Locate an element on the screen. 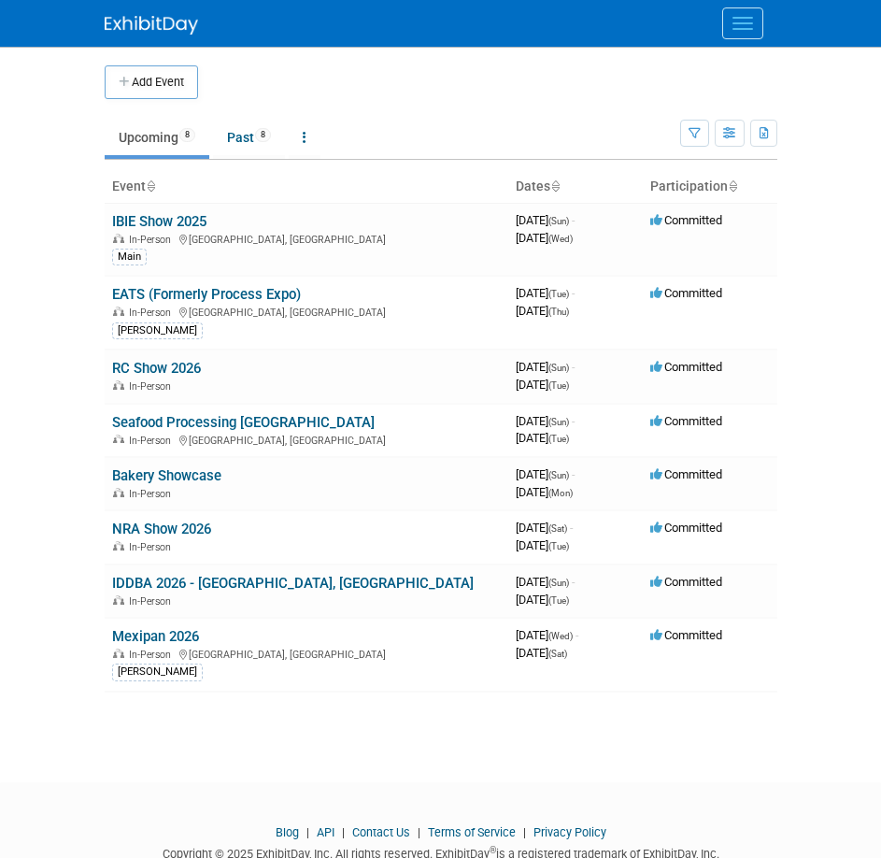 Image resolution: width=881 pixels, height=858 pixels. a: Sort by Start Date is located at coordinates (555, 186).